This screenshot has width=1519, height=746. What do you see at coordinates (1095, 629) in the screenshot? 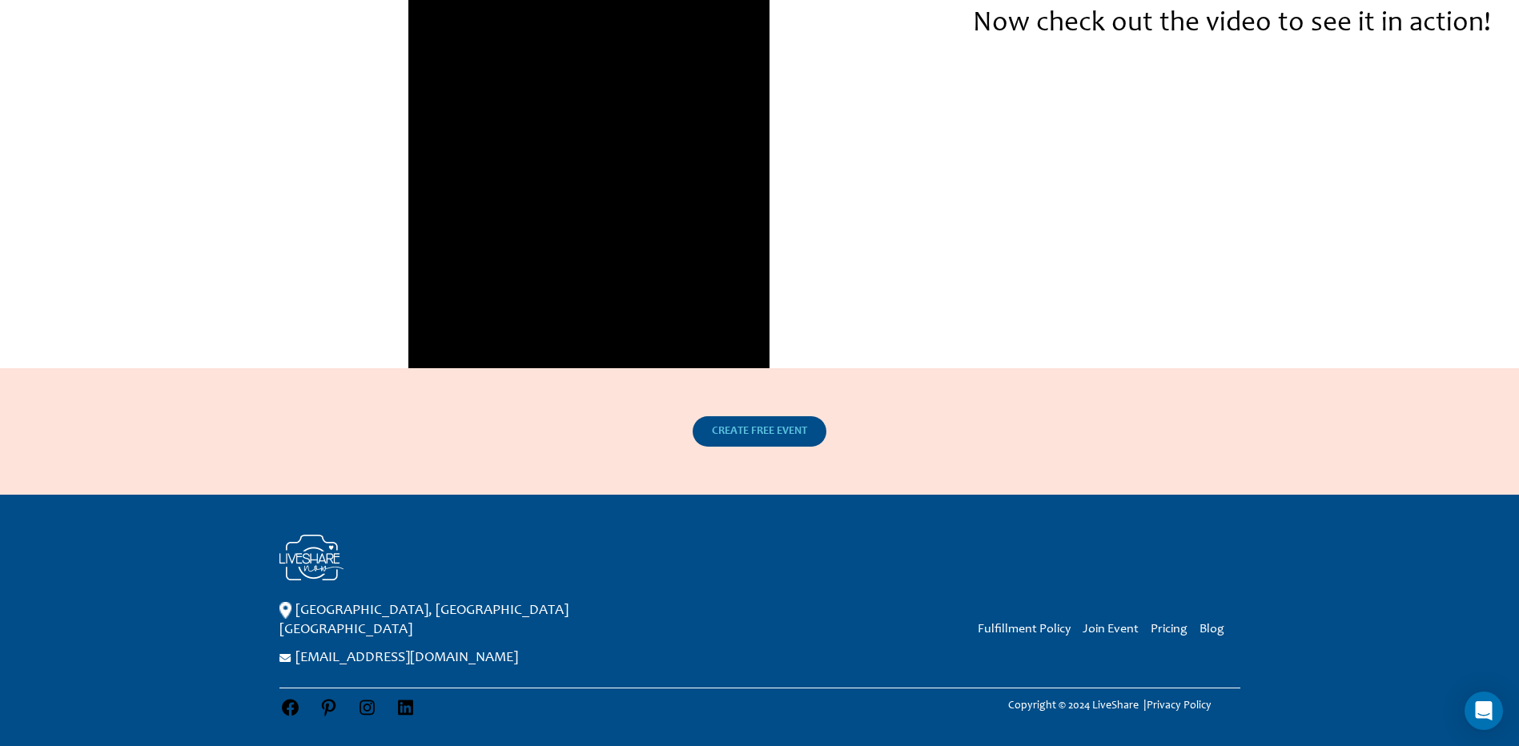
I see `nav: Menu` at bounding box center [1095, 629].